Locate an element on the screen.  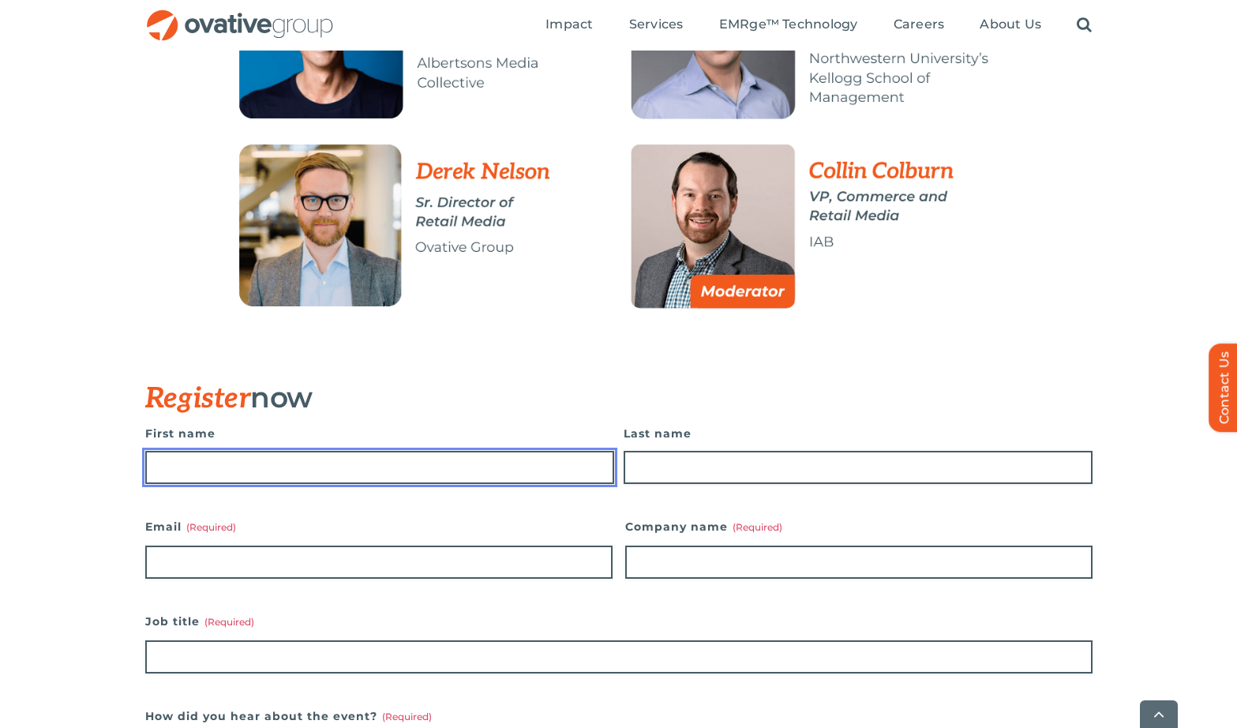
span: Impact is located at coordinates (569, 24).